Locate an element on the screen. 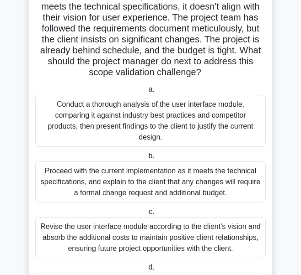 This screenshot has height=275, width=301. span: b. is located at coordinates (151, 156).